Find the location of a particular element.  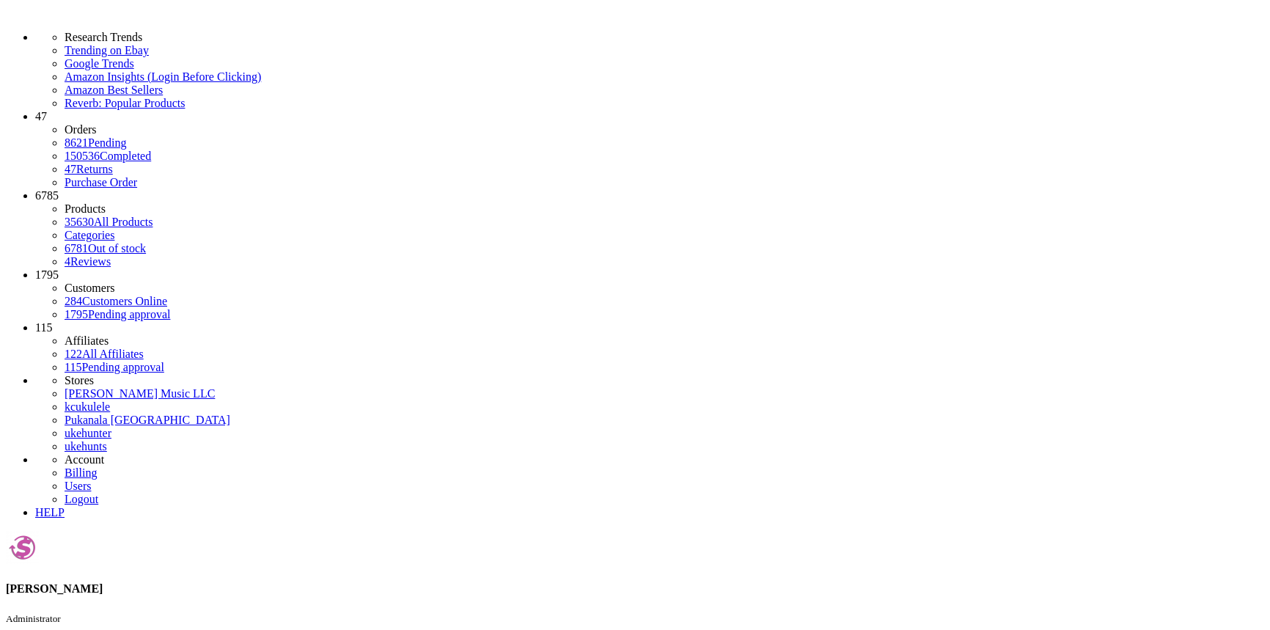

a: 6781Out of stock is located at coordinates (105, 248).